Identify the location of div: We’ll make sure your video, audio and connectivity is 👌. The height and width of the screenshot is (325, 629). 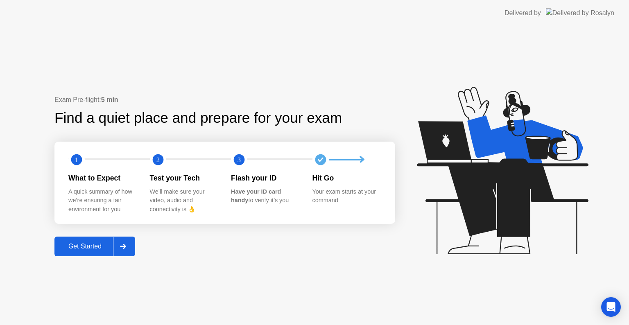
(184, 201).